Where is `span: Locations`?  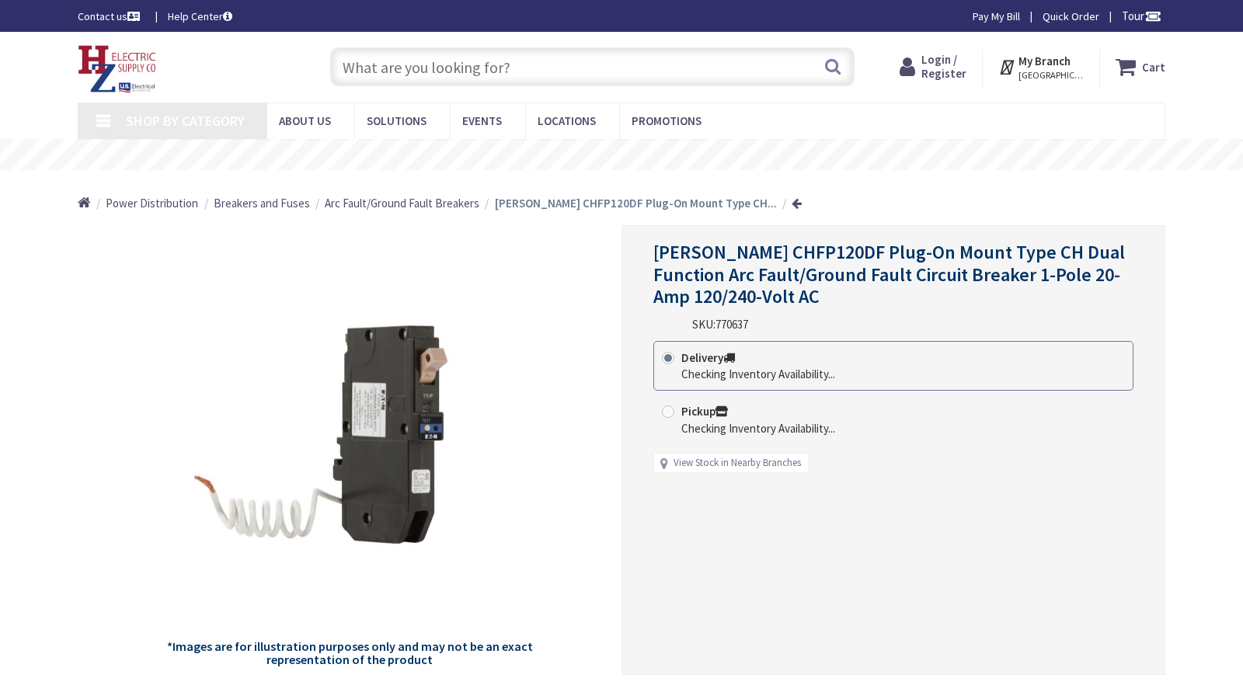 span: Locations is located at coordinates (566, 120).